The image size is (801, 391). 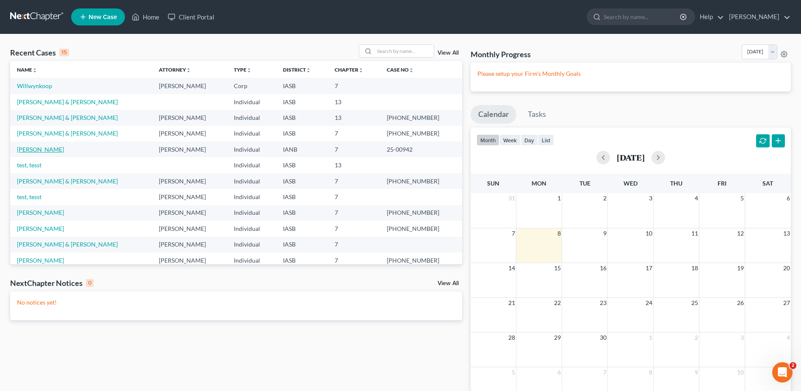 What do you see at coordinates (64, 53) in the screenshot?
I see `div: 15` at bounding box center [64, 53].